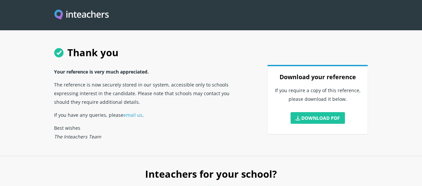  Describe the element at coordinates (81, 15) in the screenshot. I see `img: Inteachers` at that location.